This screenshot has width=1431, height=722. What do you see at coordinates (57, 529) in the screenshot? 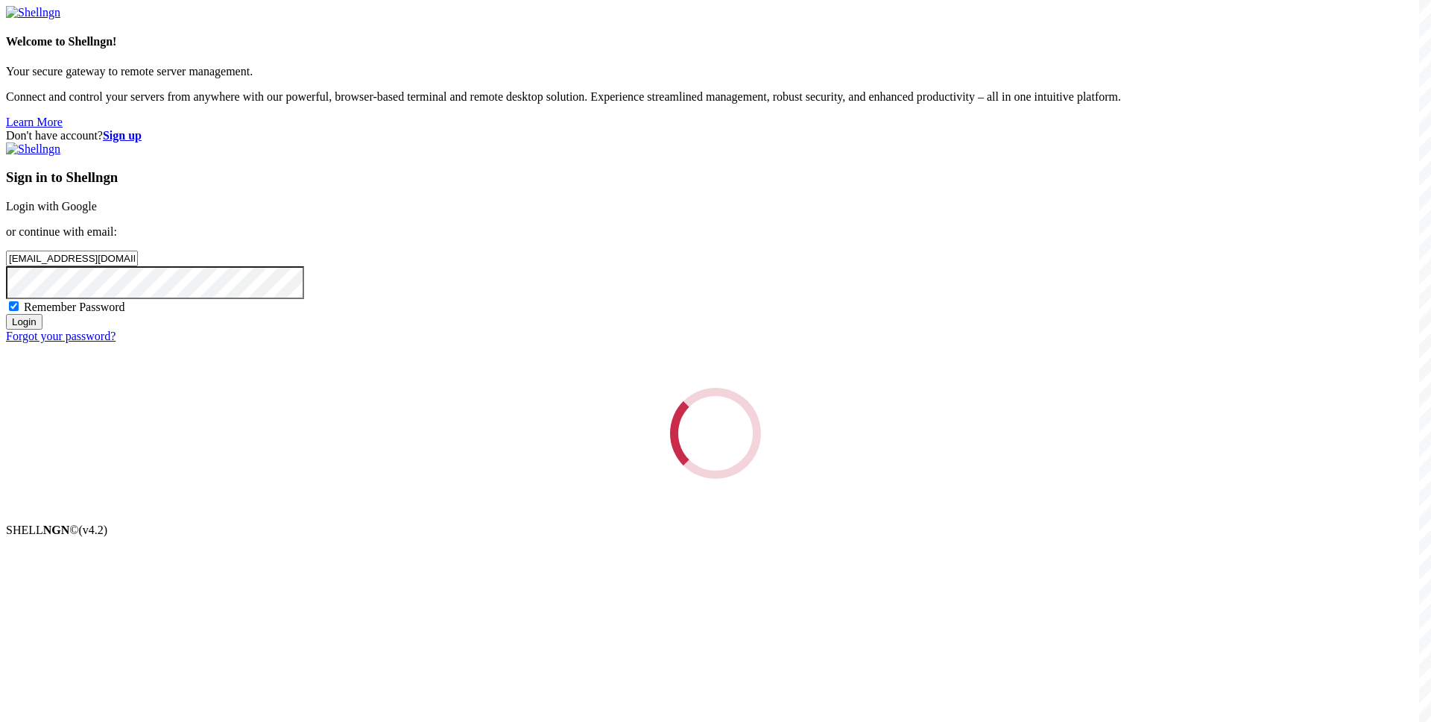
I see `b: NGN` at bounding box center [57, 529].